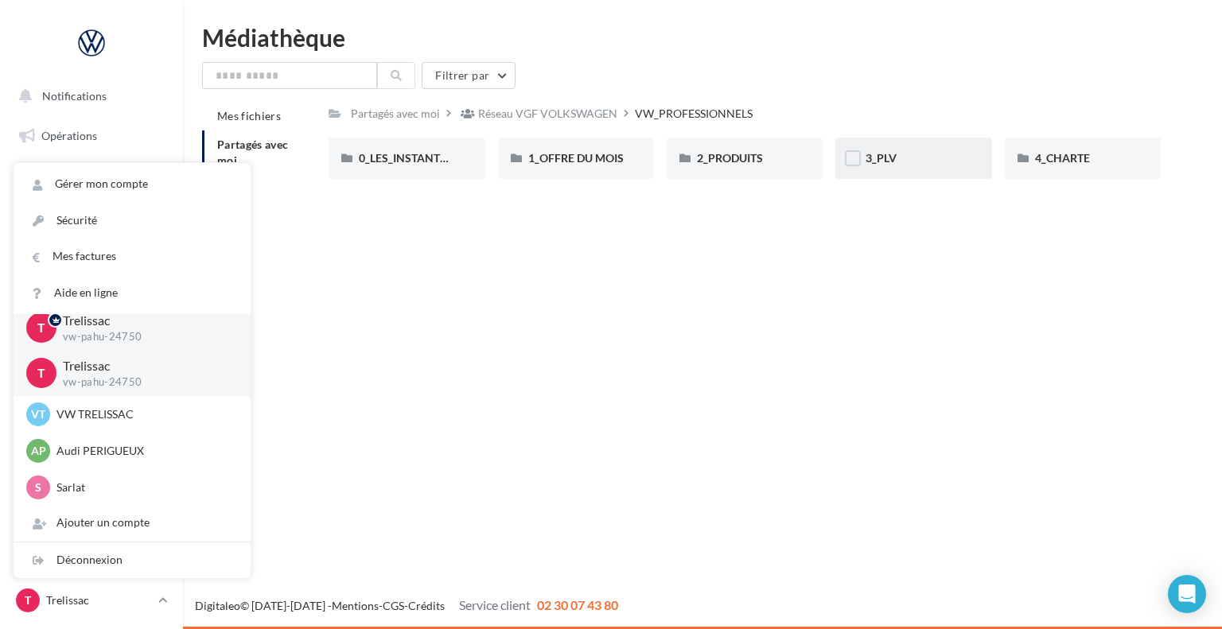  Describe the element at coordinates (578, 605) in the screenshot. I see `span: 02 30 07 43 80` at that location.